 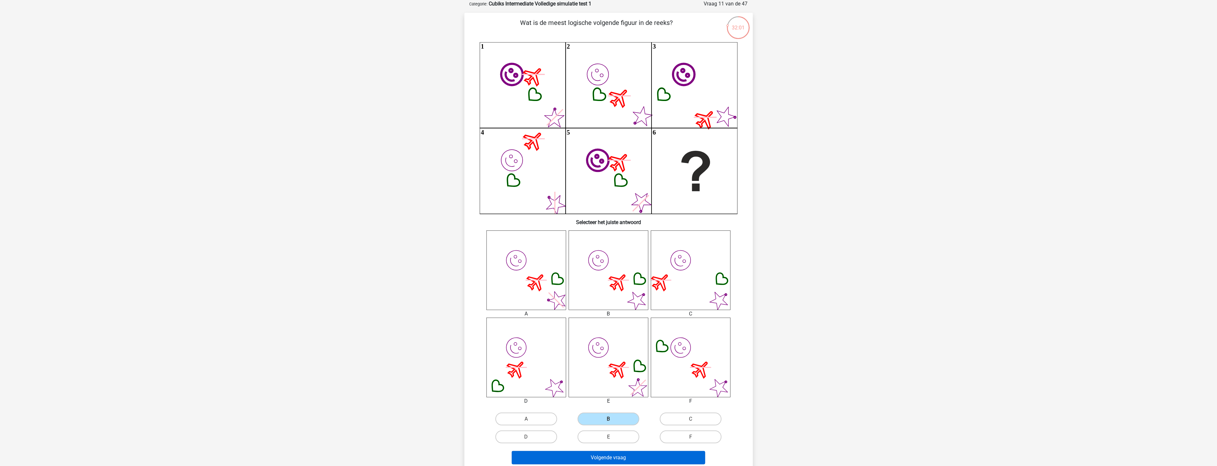 I want to click on div: 32:01, so click(x=738, y=24).